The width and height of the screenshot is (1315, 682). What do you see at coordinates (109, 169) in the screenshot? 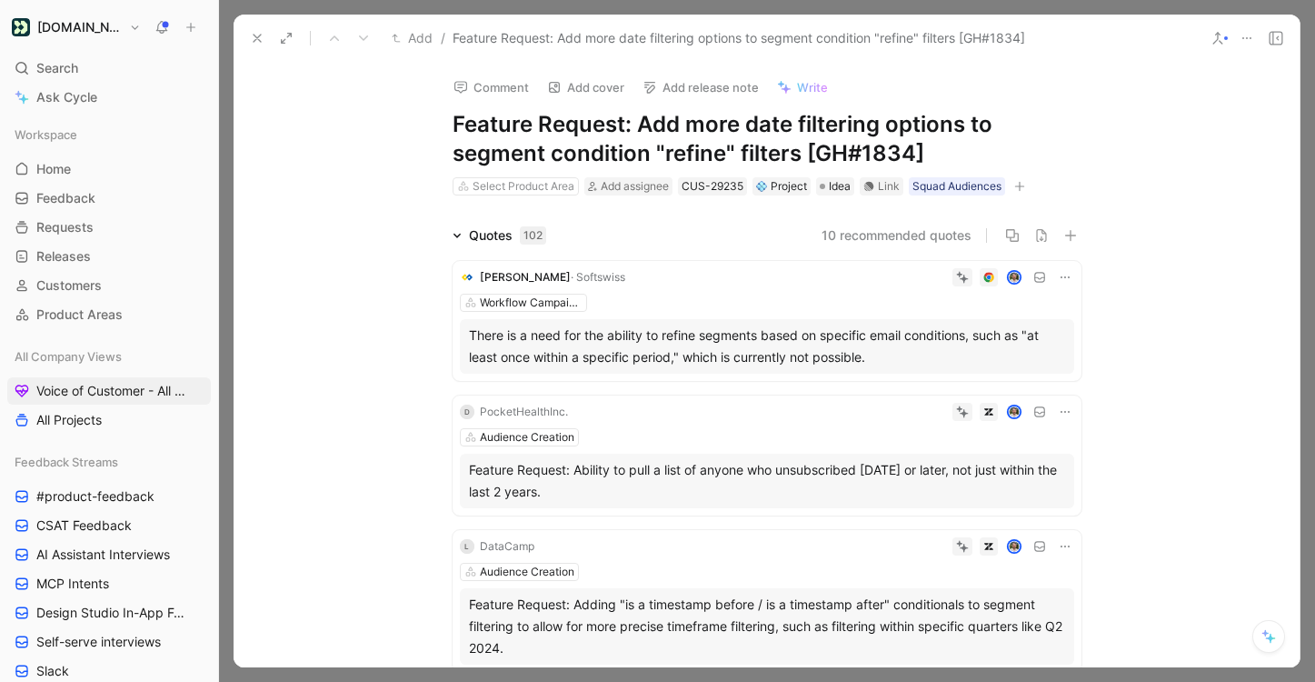
I see `a: Home` at bounding box center [109, 169].